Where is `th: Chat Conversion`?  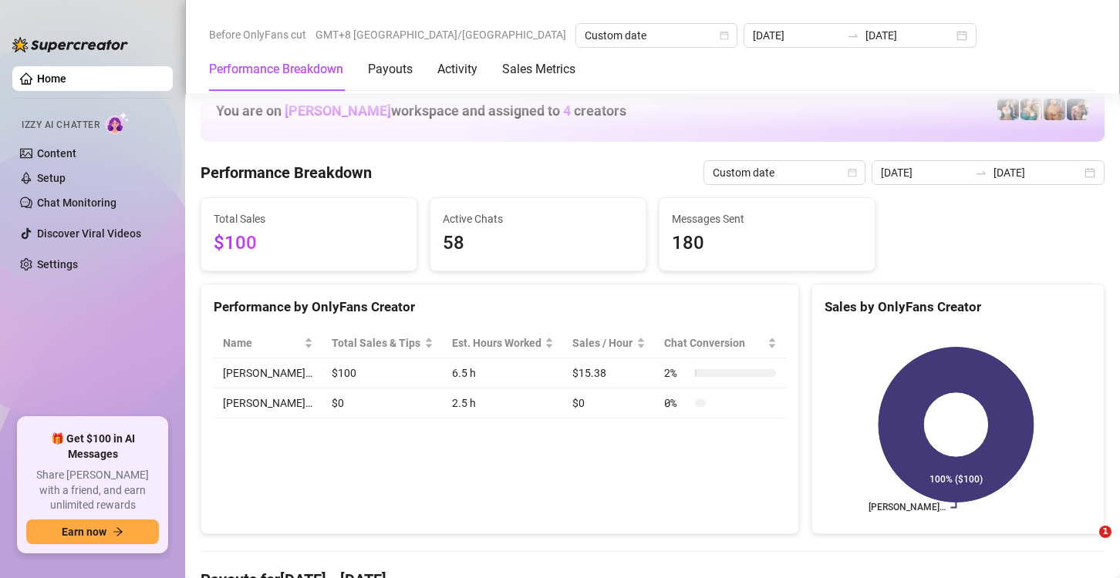
th: Chat Conversion is located at coordinates (720, 343).